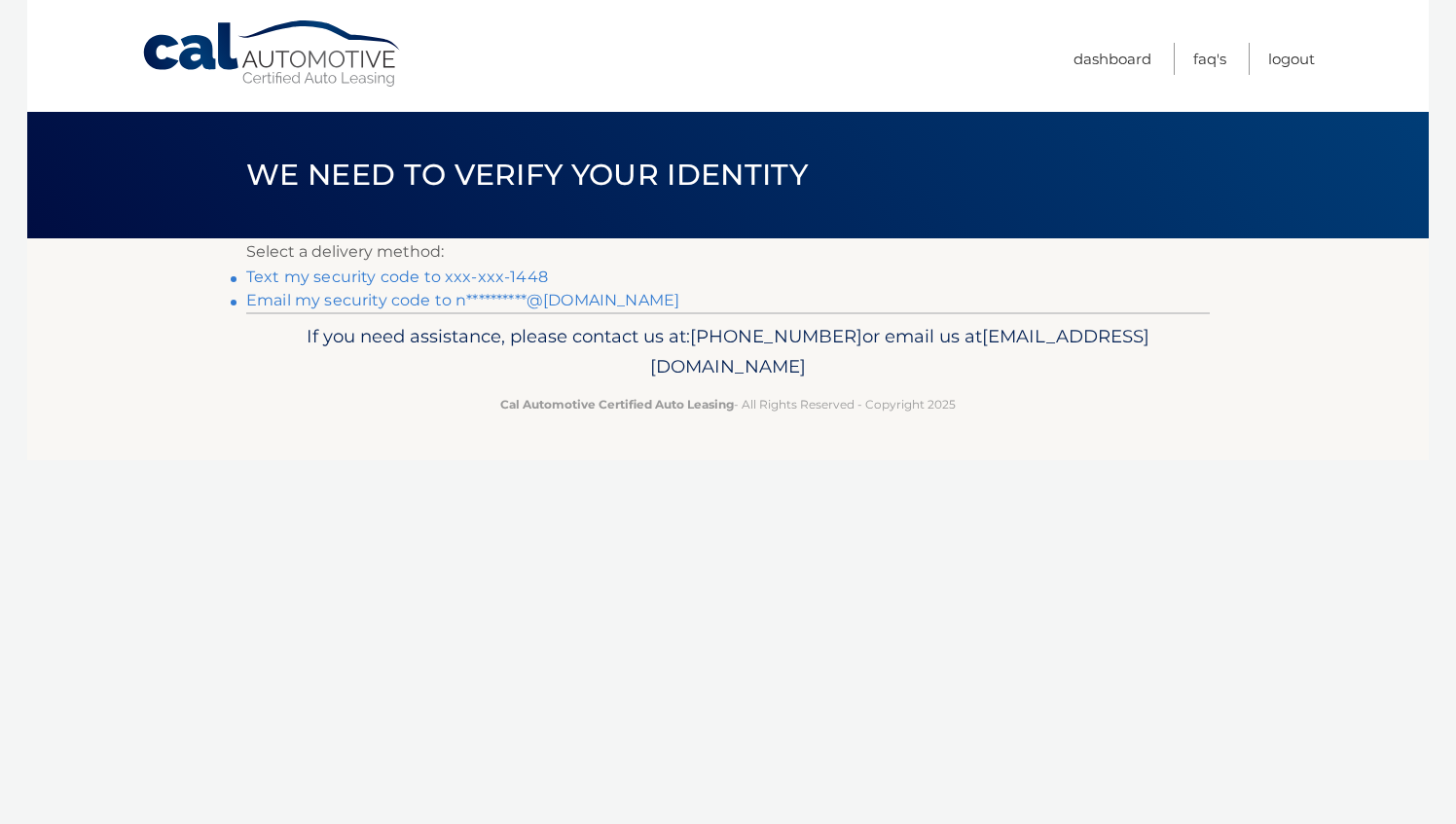  What do you see at coordinates (273, 53) in the screenshot?
I see `a: Cal Automotive` at bounding box center [273, 53].